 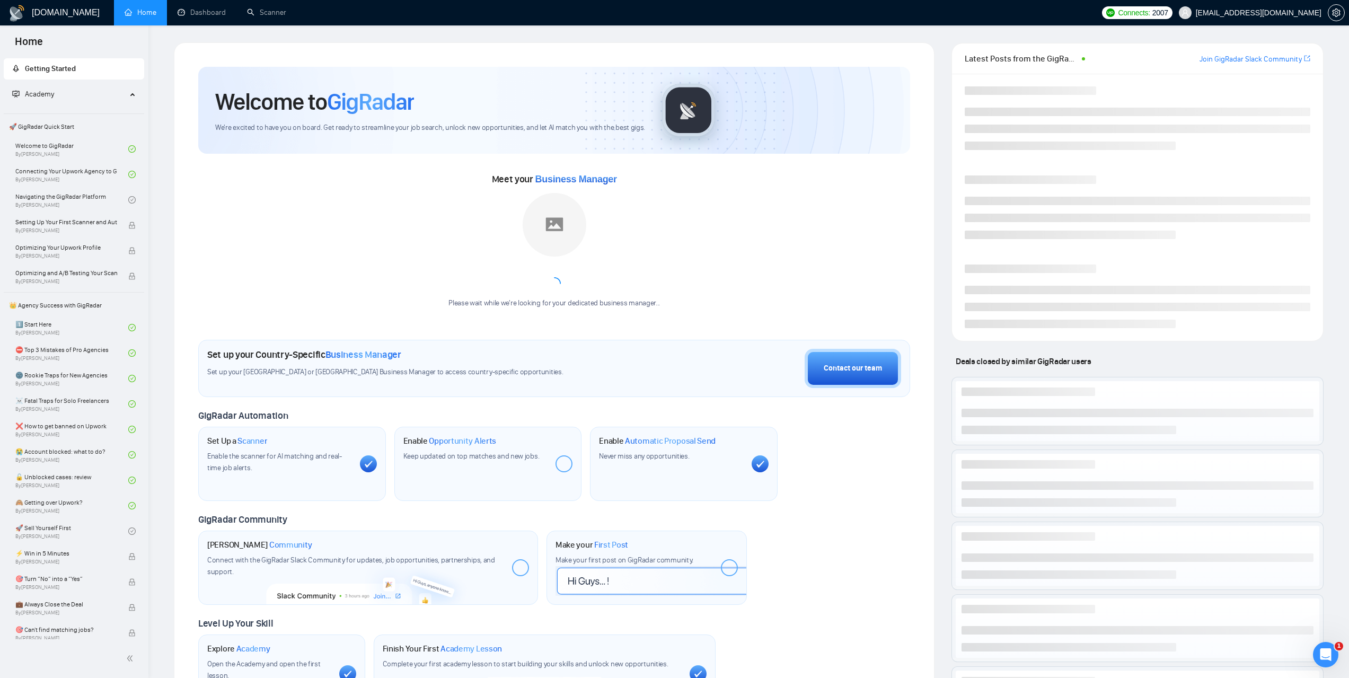 What do you see at coordinates (131, 658) in the screenshot?
I see `span: double-left` at bounding box center [131, 658].